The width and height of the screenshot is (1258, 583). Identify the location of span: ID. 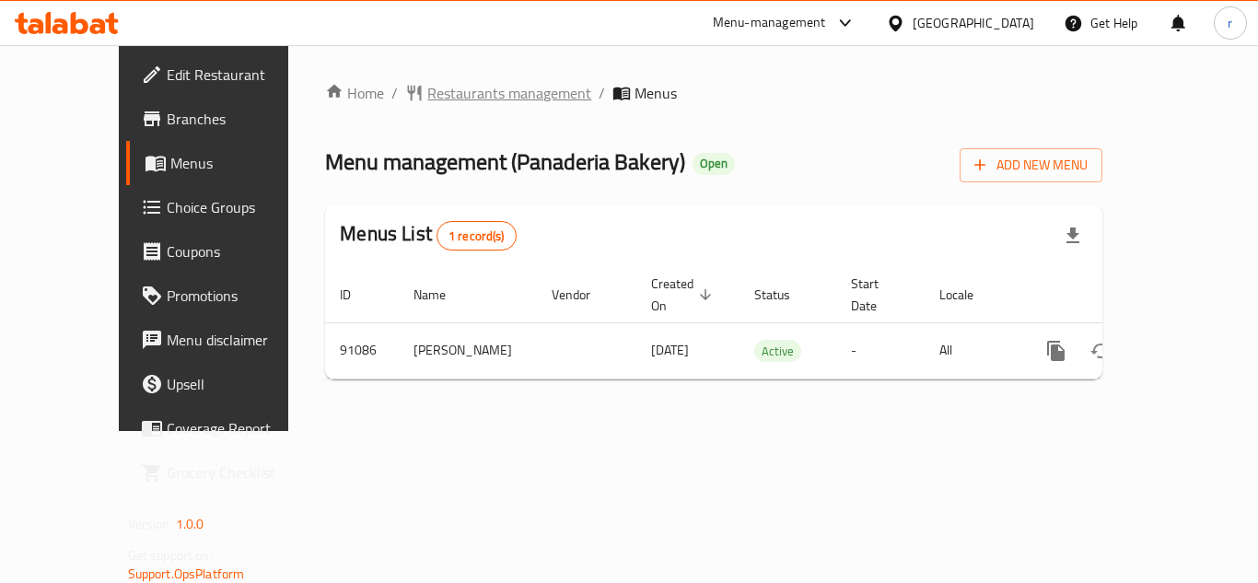
(357, 295).